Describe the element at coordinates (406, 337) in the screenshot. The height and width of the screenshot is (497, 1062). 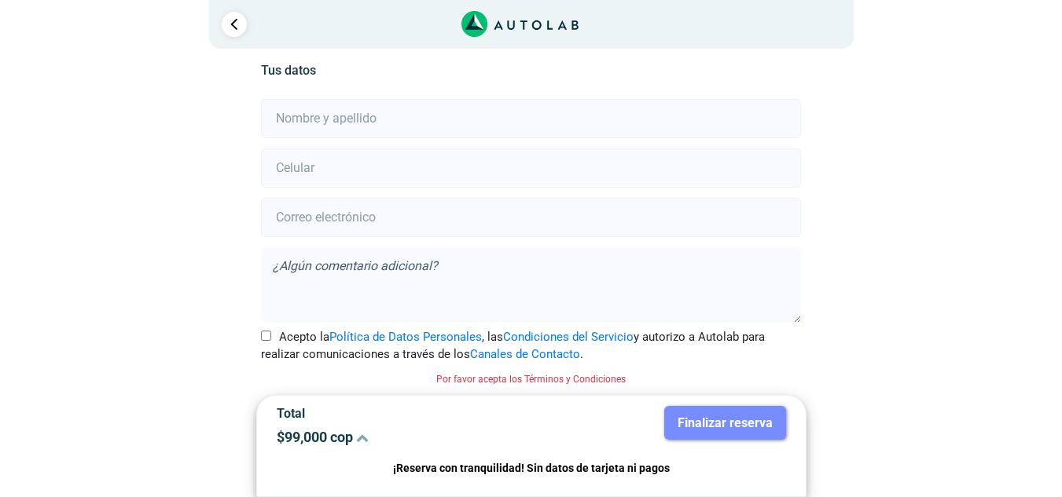
I see `a: Política de Datos Personales` at that location.